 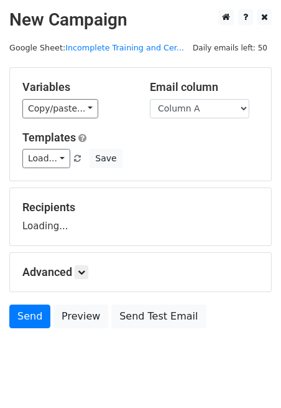 I want to click on a: Daily emails left: 50, so click(x=230, y=47).